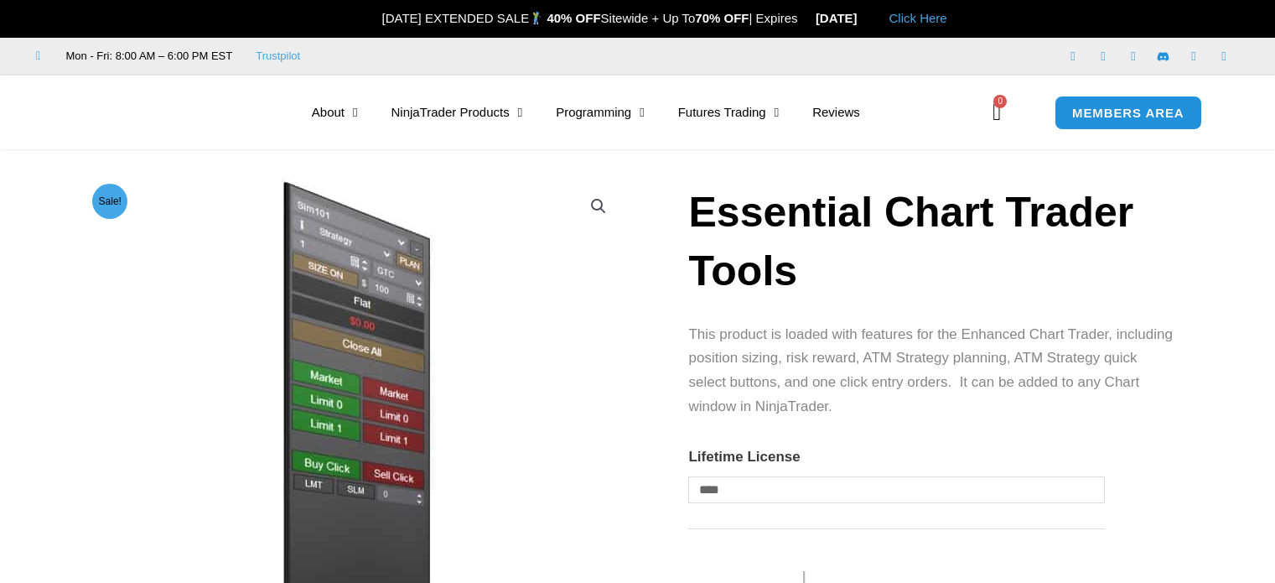 This screenshot has height=583, width=1275. Describe the element at coordinates (152, 112) in the screenshot. I see `img: LogoAI | Affordable Indicators – NinjaTrader` at that location.